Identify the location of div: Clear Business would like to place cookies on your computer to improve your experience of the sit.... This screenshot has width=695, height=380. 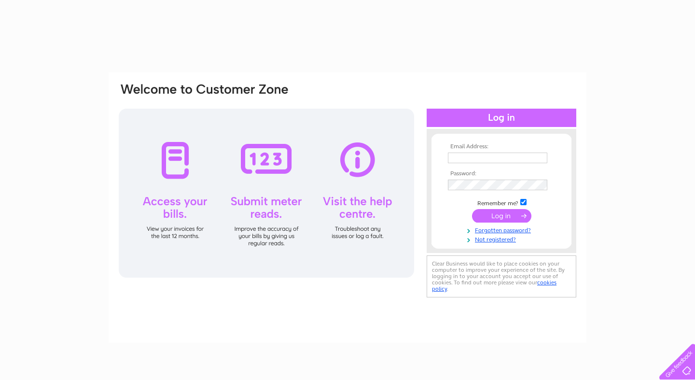
(501, 276).